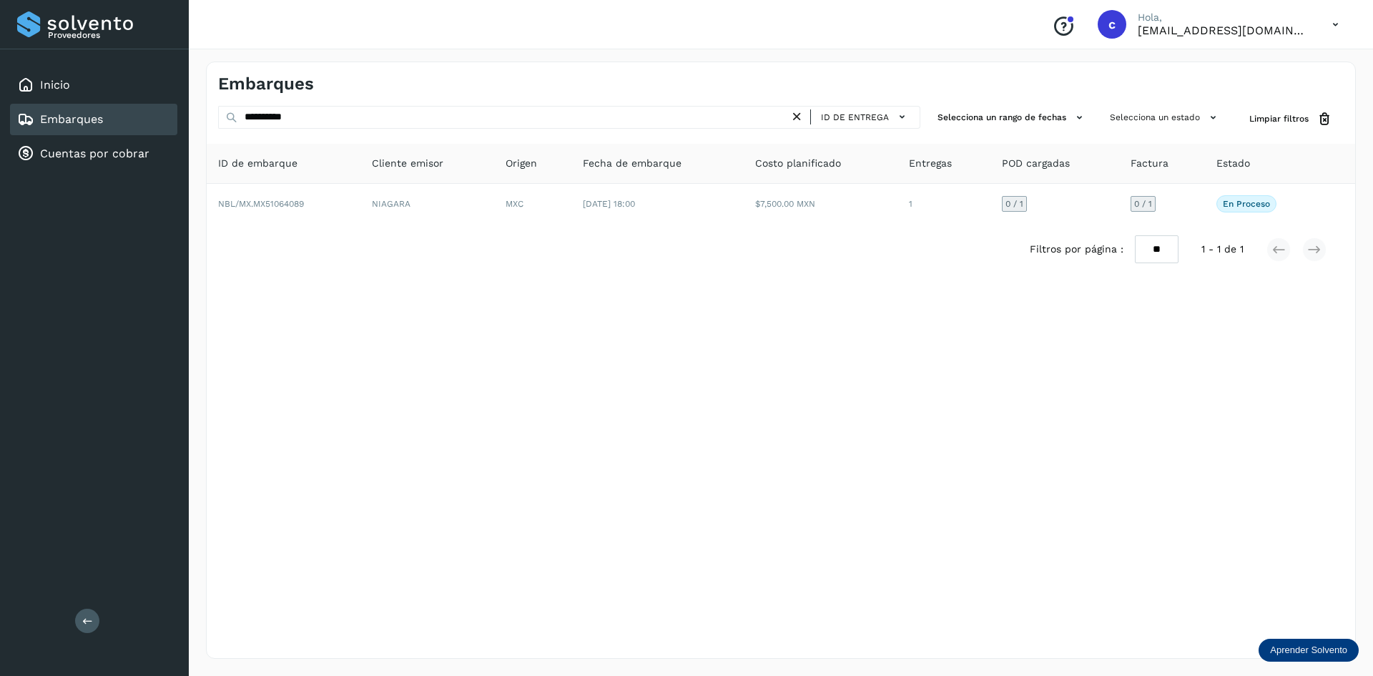  Describe the element at coordinates (427, 204) in the screenshot. I see `td: NIAGARA` at that location.